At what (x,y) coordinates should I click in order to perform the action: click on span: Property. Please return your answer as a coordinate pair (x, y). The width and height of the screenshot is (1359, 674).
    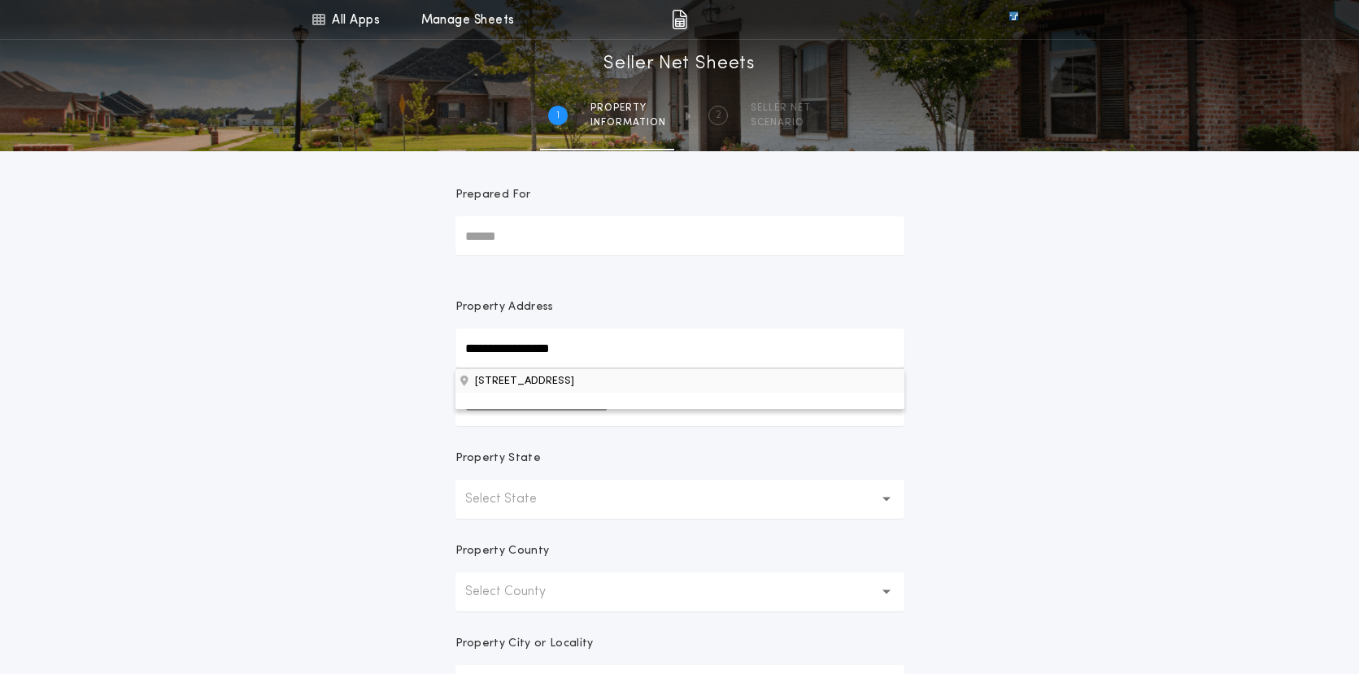
    Looking at the image, I should click on (628, 108).